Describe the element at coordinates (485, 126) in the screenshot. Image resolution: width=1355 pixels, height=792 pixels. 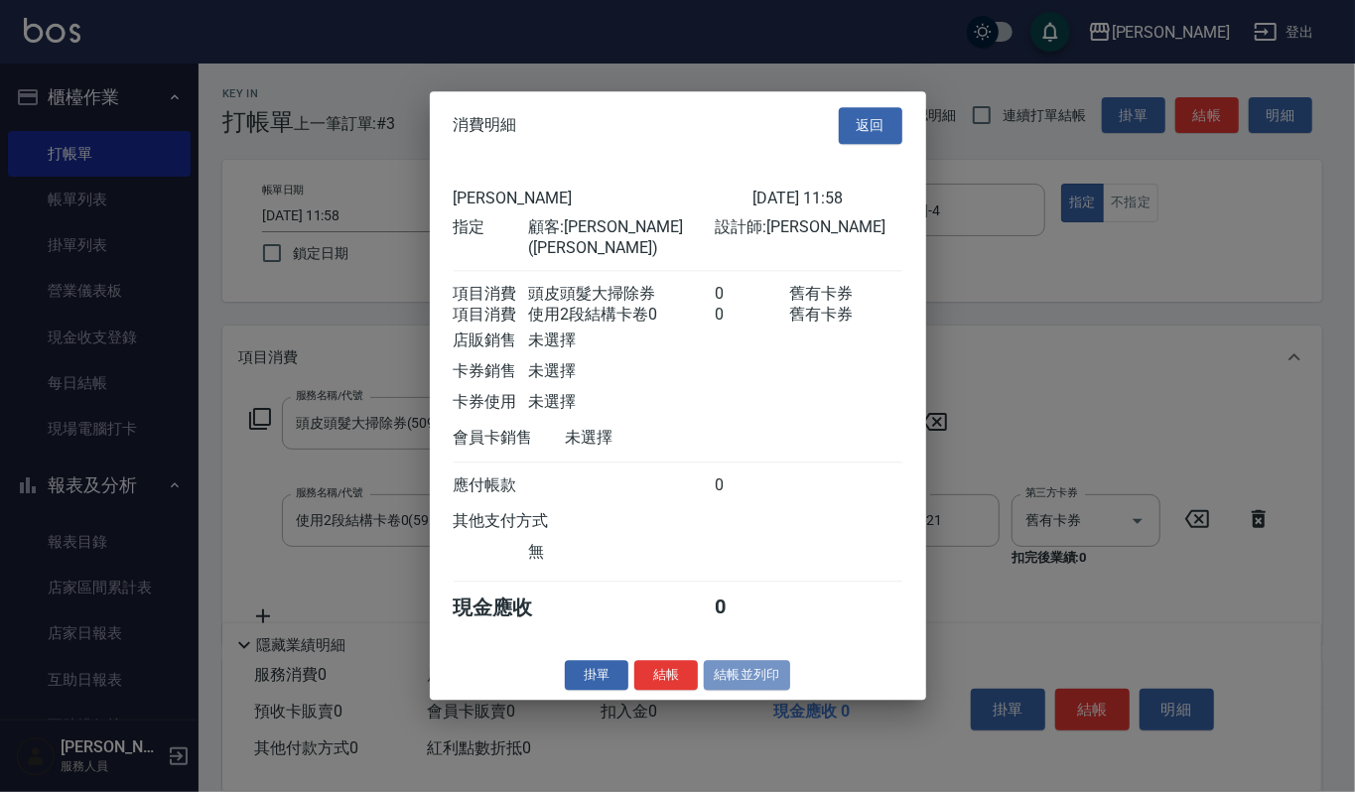
I see `span: 消費明細` at that location.